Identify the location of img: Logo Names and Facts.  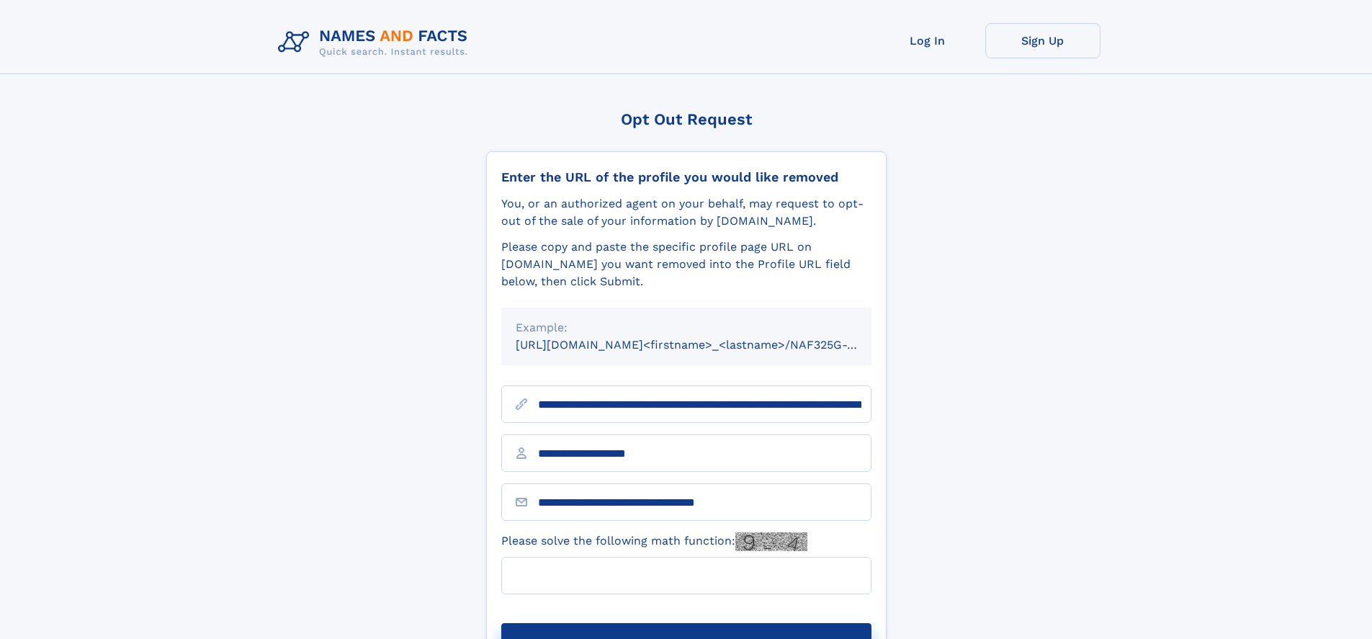
(376, 43).